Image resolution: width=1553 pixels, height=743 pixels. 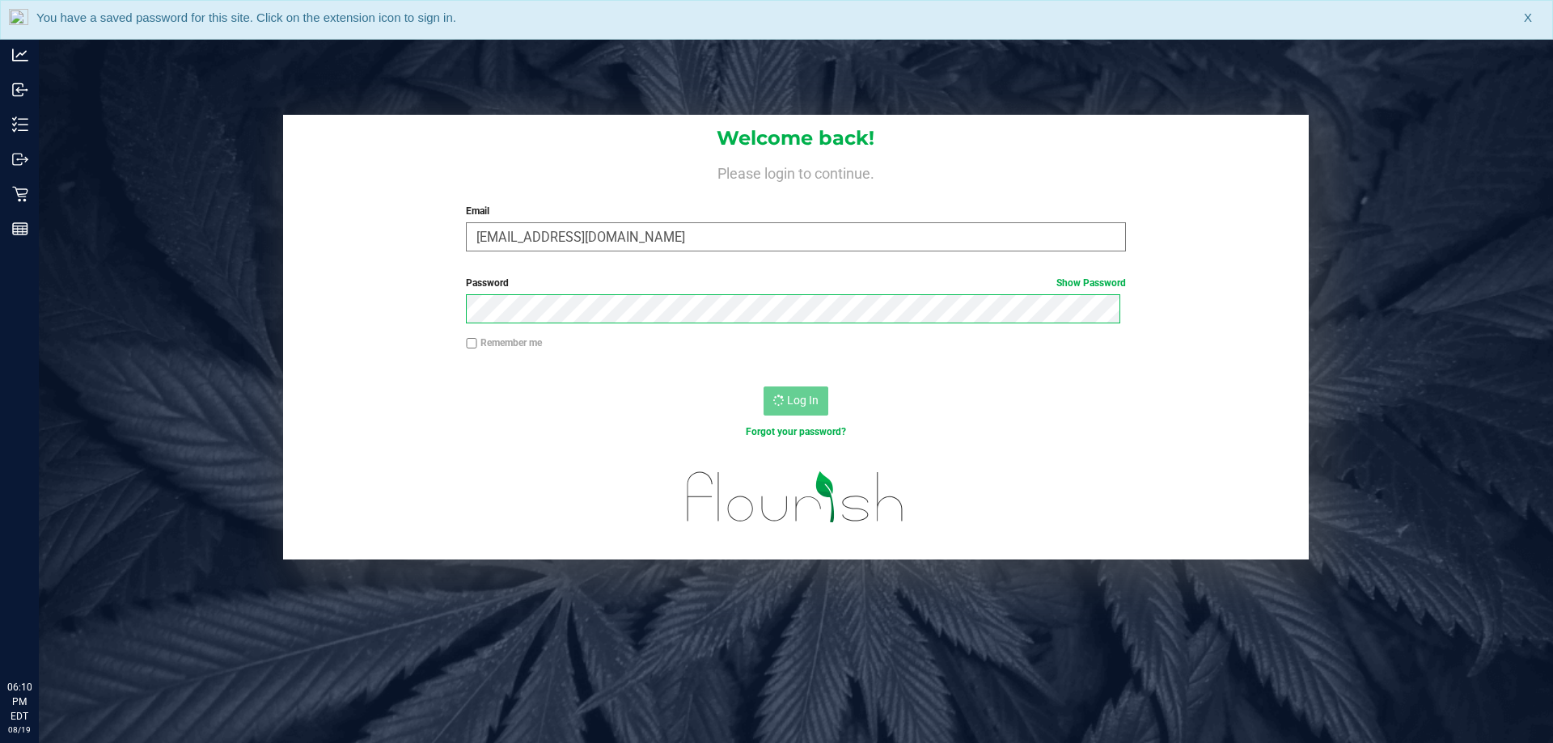 I want to click on inline-svg: Inventory, so click(x=20, y=125).